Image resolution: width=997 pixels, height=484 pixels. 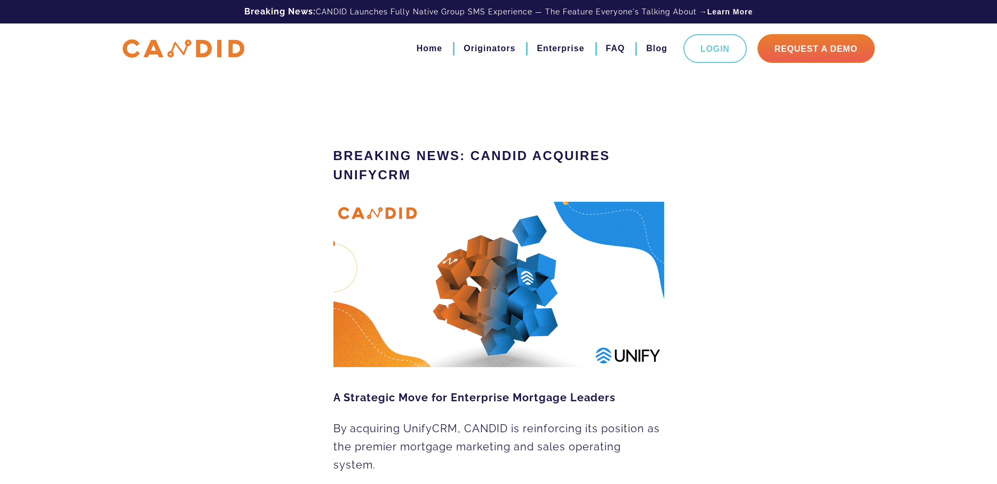 I want to click on a: Login, so click(x=715, y=49).